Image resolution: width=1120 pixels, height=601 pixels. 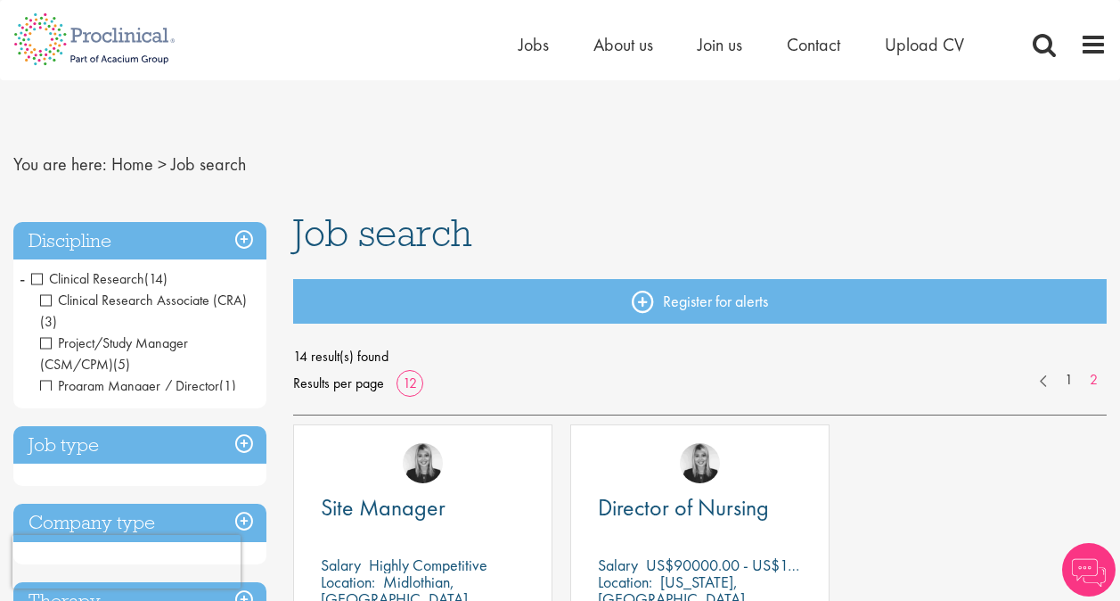 What do you see at coordinates (132, 164) in the screenshot?
I see `a: breadcrumb link` at bounding box center [132, 164].